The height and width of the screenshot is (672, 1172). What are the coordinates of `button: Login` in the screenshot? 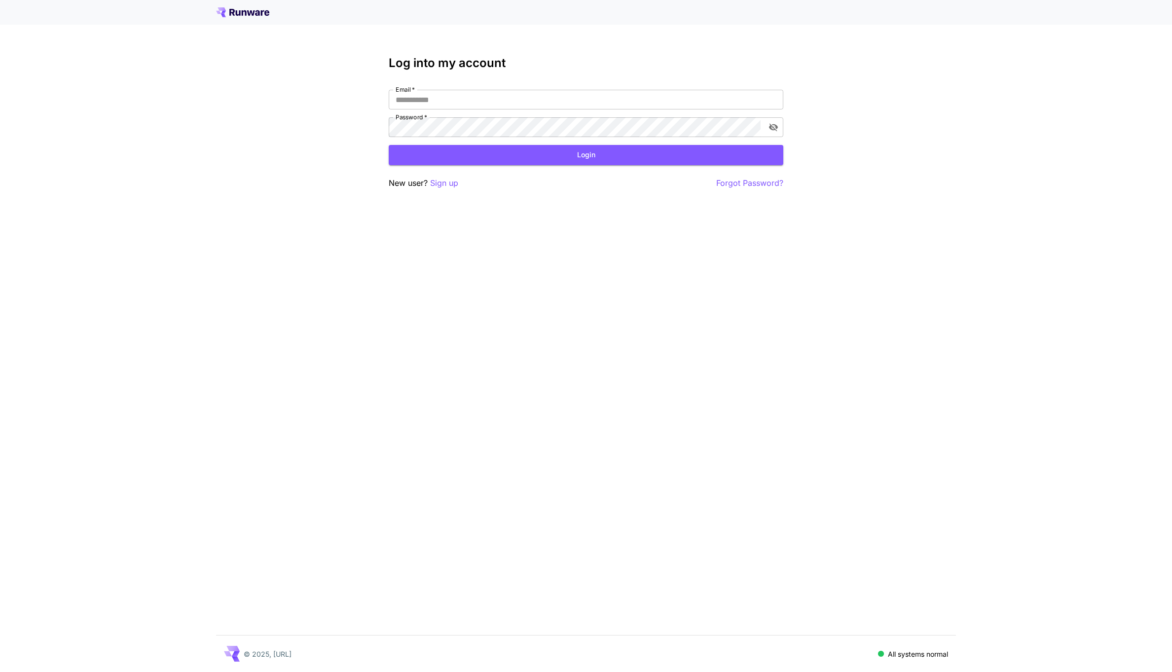 It's located at (586, 155).